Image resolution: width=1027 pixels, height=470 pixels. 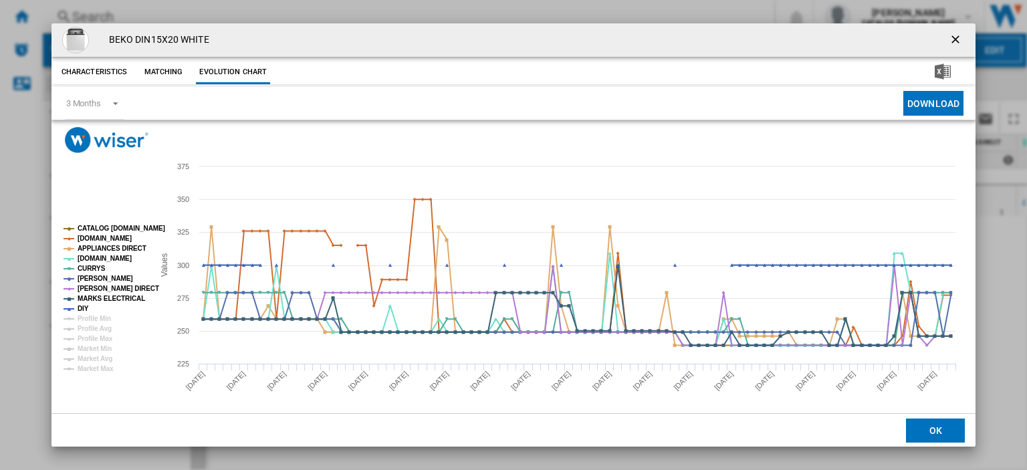 I want to click on tspan: 350, so click(x=183, y=199).